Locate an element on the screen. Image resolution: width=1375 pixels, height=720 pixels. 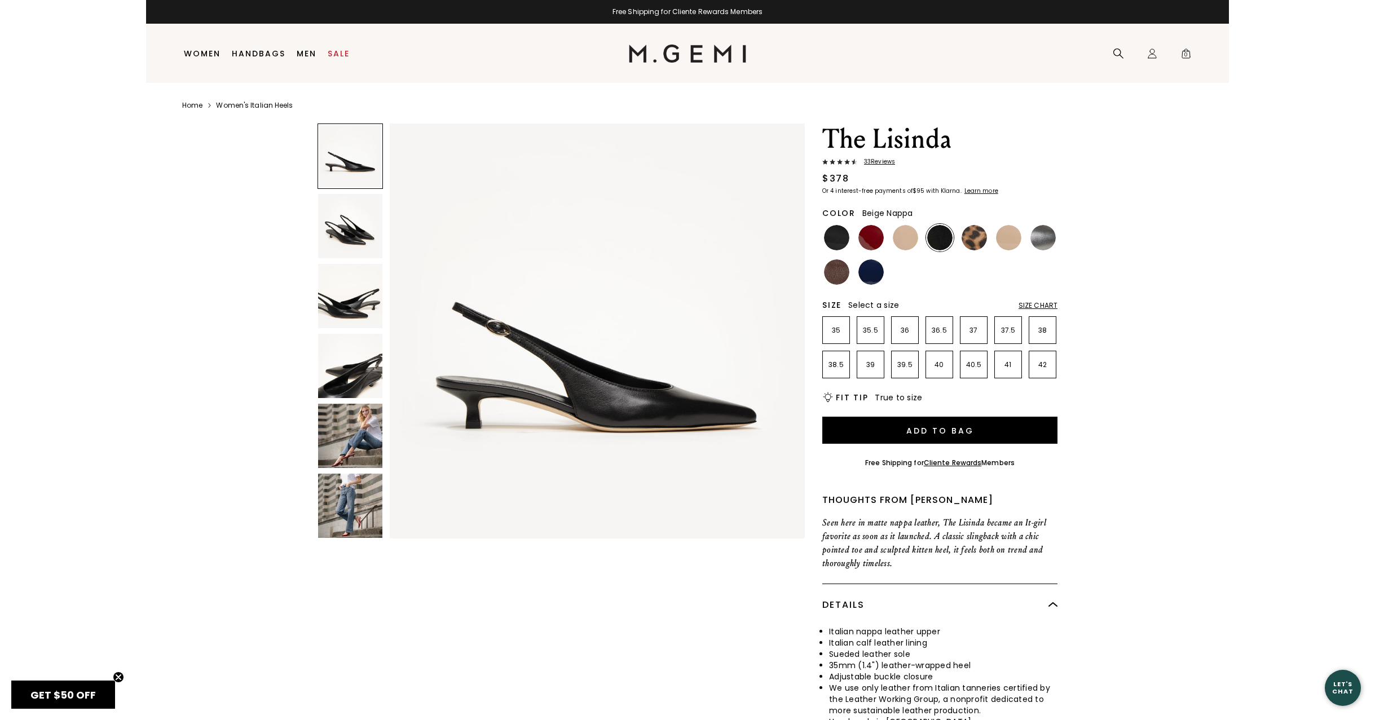
span: GET $50 OFF is located at coordinates (63, 695).